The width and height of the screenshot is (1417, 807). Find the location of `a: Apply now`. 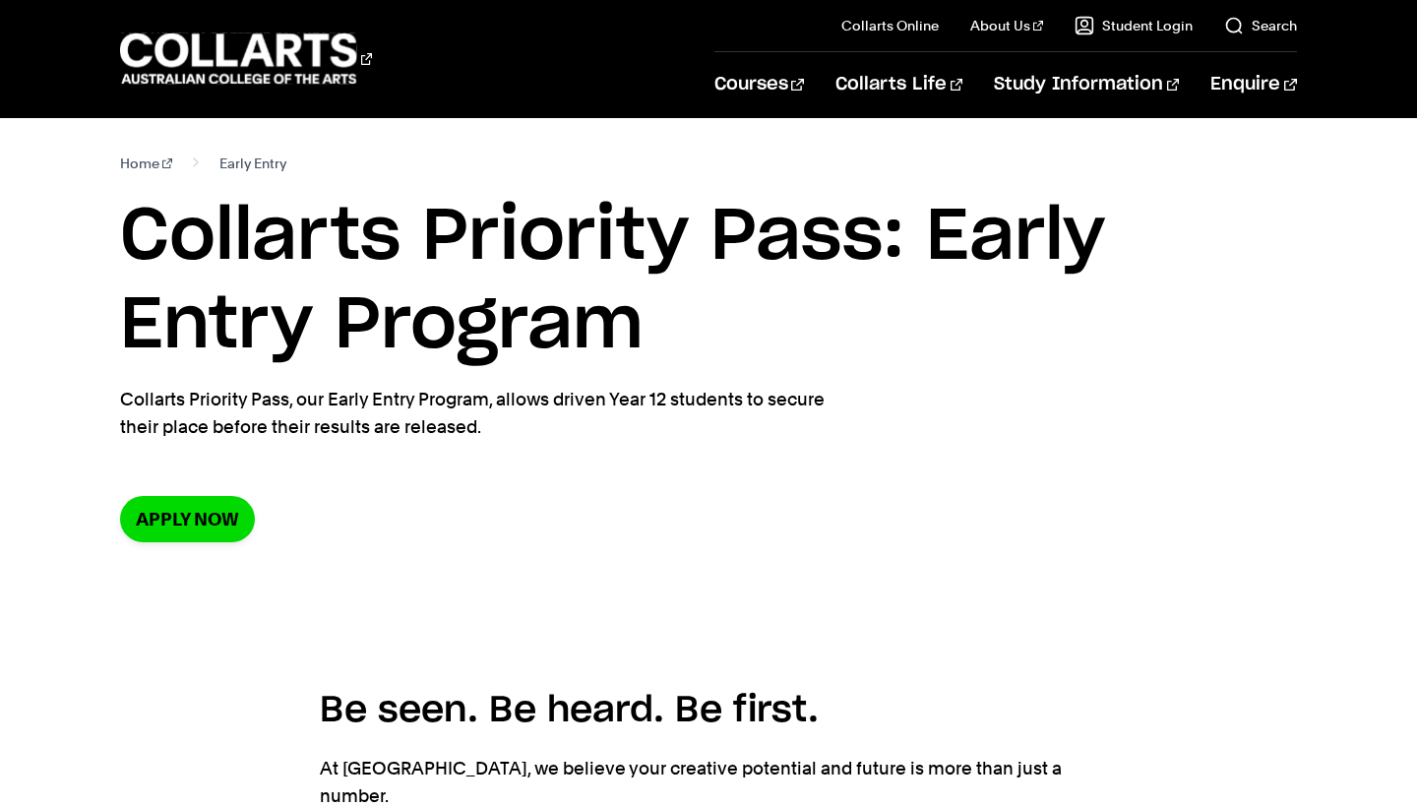

a: Apply now is located at coordinates (187, 519).